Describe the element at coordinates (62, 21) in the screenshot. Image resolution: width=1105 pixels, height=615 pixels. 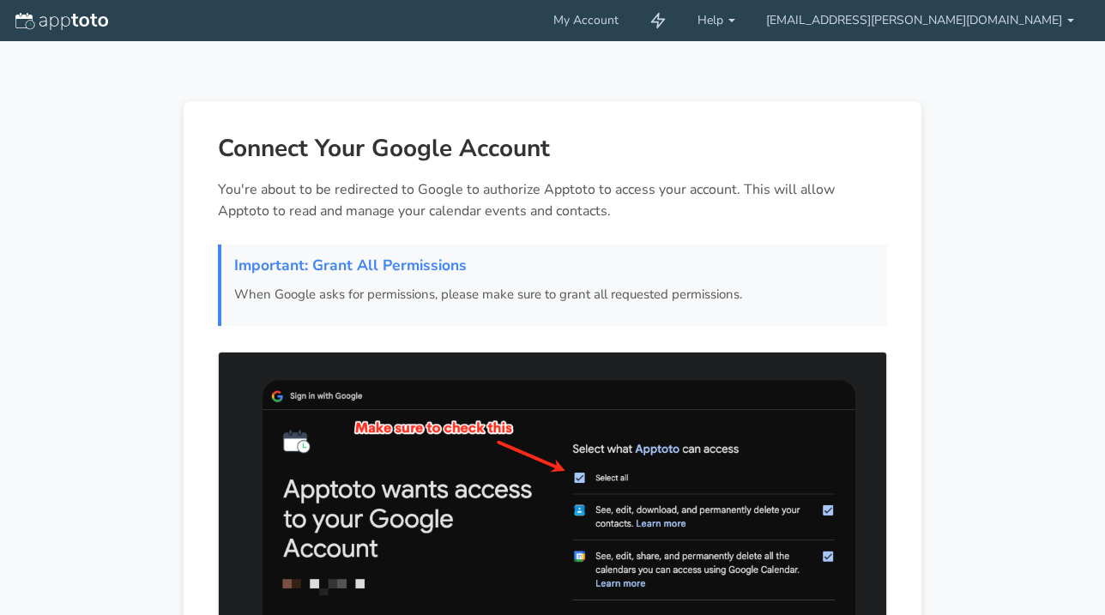
I see `img: logo-apptoto--white.svg` at that location.